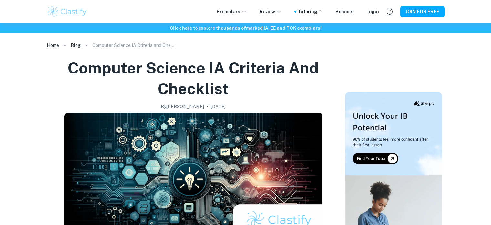 The width and height of the screenshot is (491, 225). What do you see at coordinates (310, 12) in the screenshot?
I see `a: Tutoring` at bounding box center [310, 12].